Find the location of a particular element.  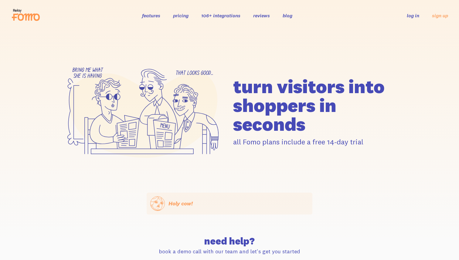

a: pricing is located at coordinates (181, 15).